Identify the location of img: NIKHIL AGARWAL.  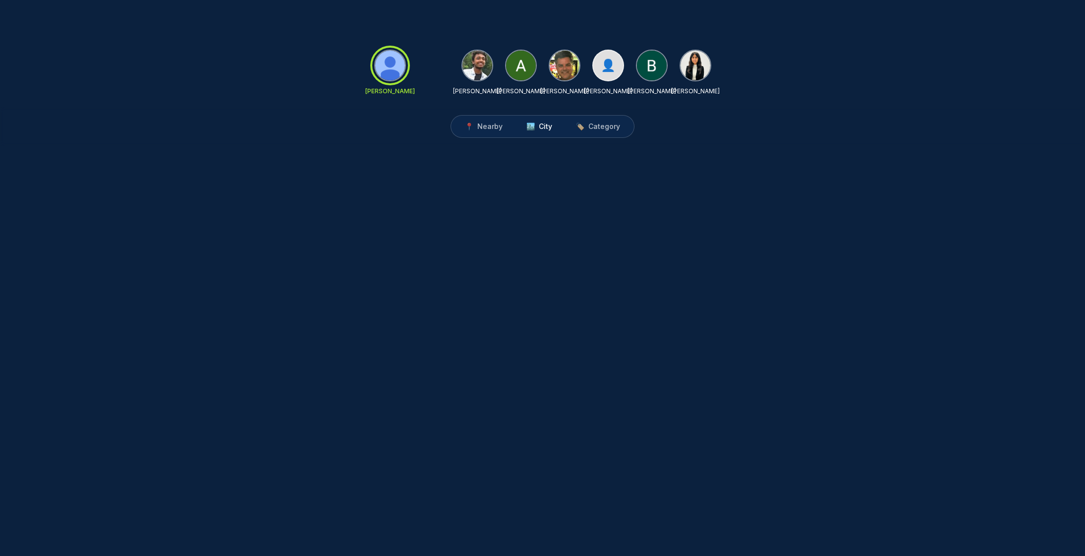
(477, 65).